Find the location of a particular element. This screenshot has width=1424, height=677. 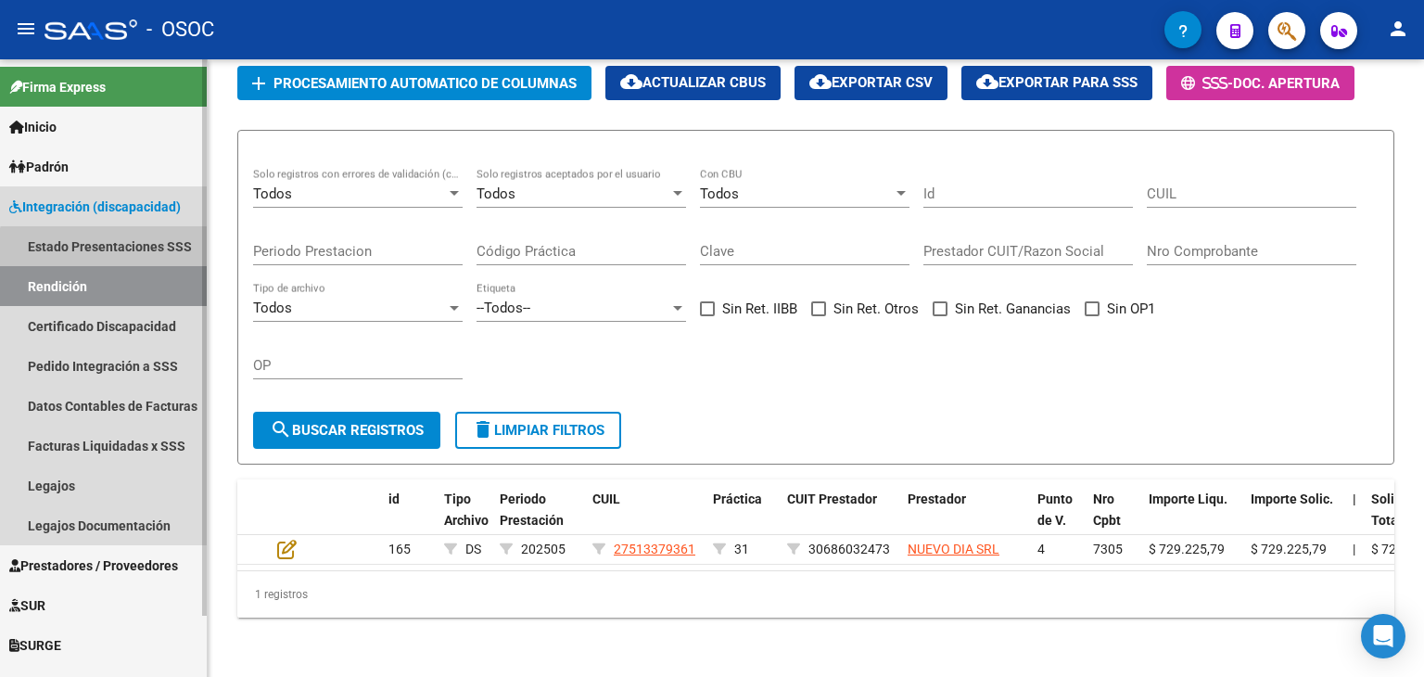

mat-icon: add is located at coordinates (259, 83).